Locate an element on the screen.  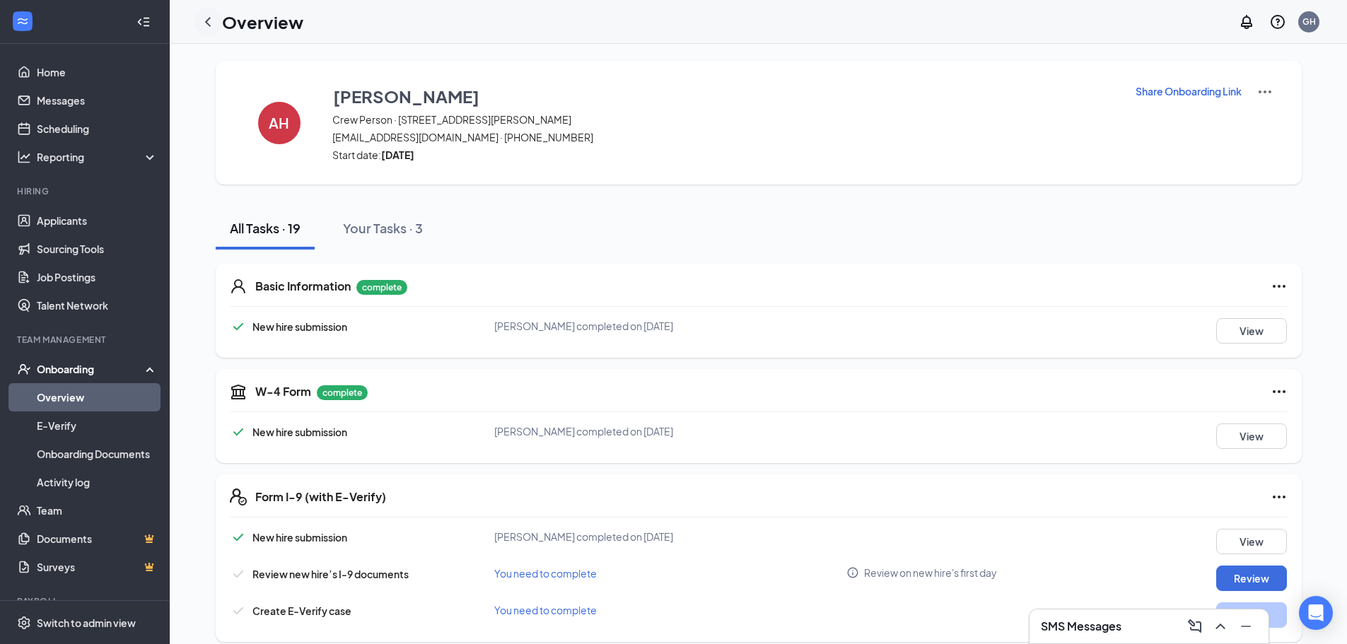
span: Create E-Verify case is located at coordinates (302, 611).